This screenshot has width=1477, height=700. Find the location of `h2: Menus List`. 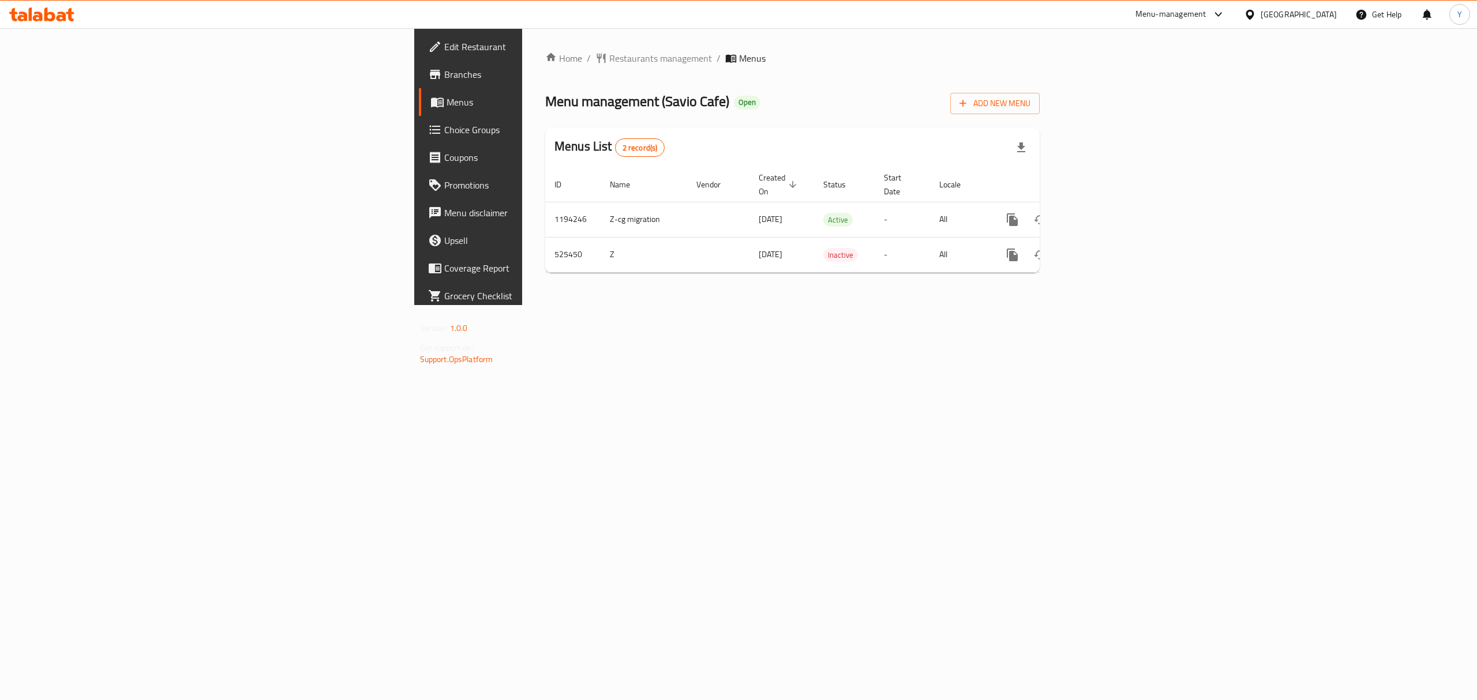

h2: Menus List is located at coordinates (609, 147).